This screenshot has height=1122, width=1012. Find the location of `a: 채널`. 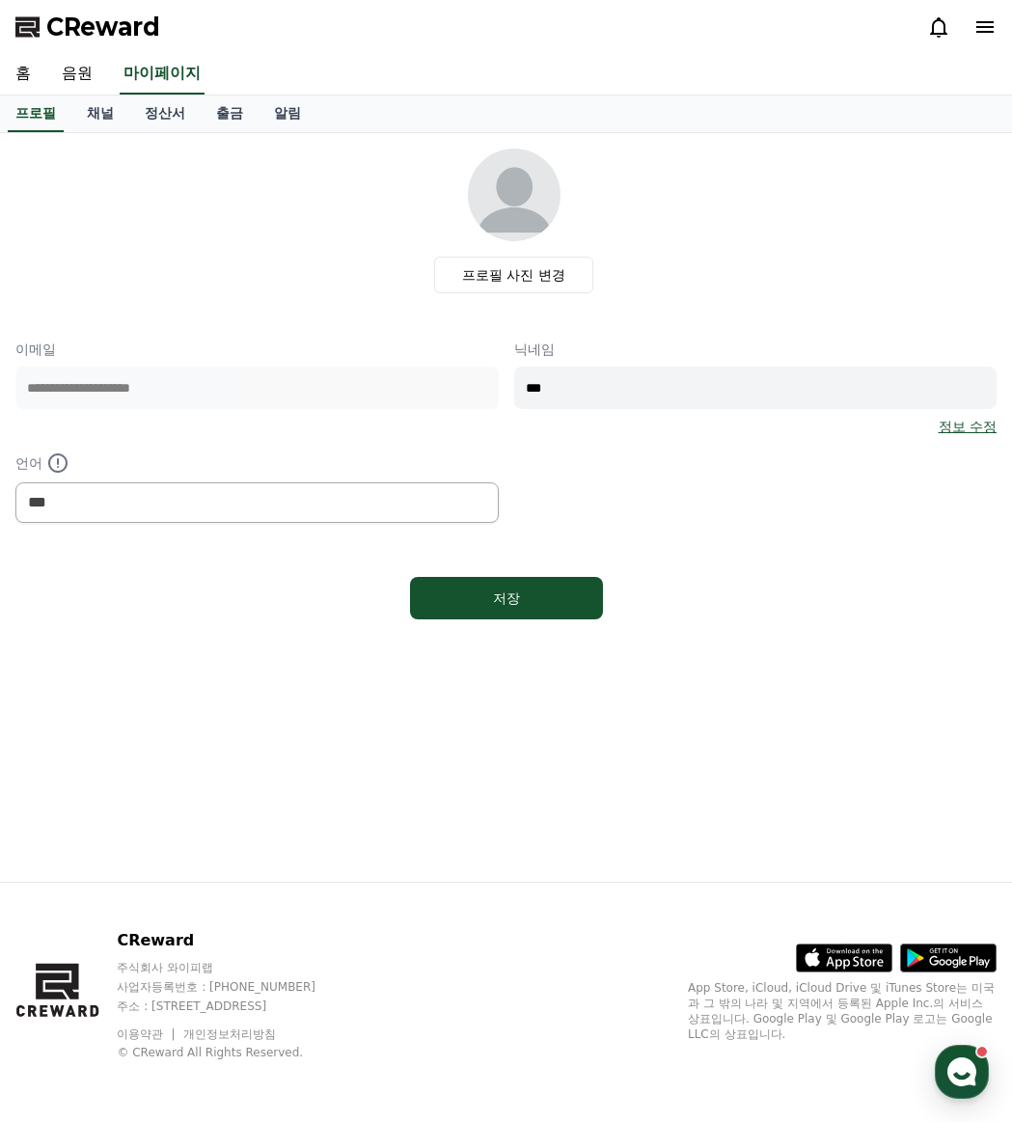

a: 채널 is located at coordinates (100, 114).